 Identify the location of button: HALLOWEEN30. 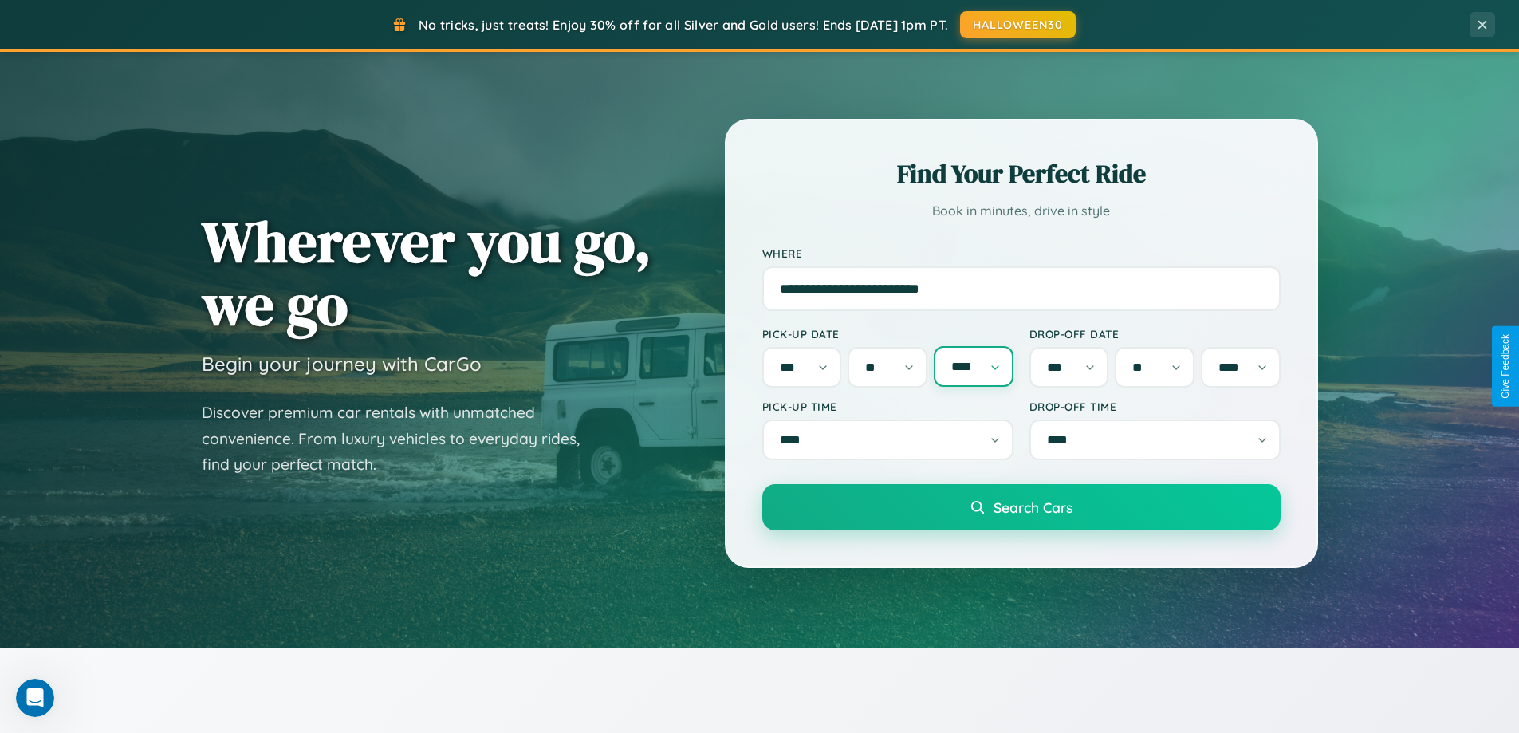
(1018, 25).